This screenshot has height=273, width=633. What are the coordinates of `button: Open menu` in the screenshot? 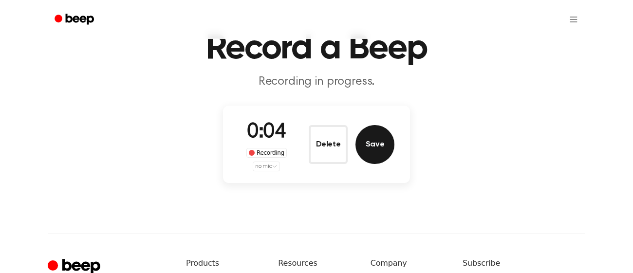 It's located at (573, 19).